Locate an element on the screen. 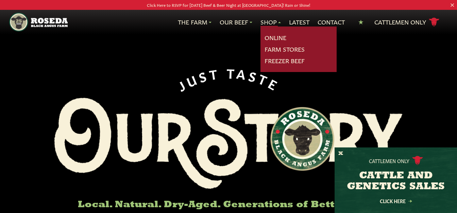 The image size is (457, 213). span: E is located at coordinates (274, 84).